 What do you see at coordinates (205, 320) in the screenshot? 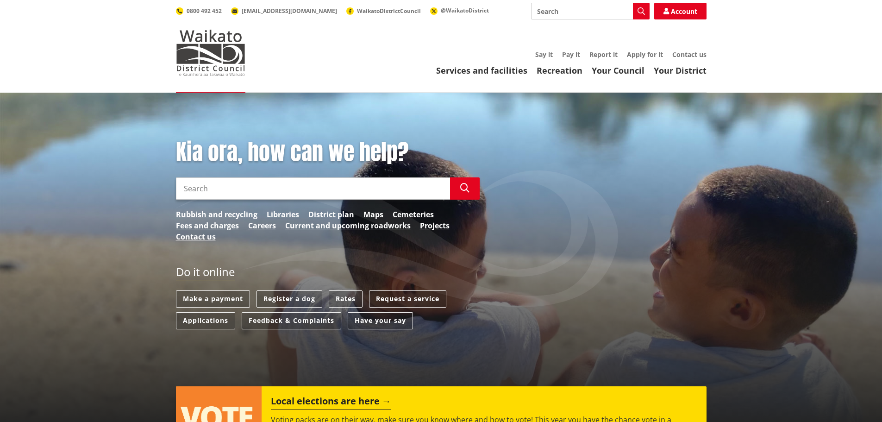
I see `a: Applications` at bounding box center [205, 320].